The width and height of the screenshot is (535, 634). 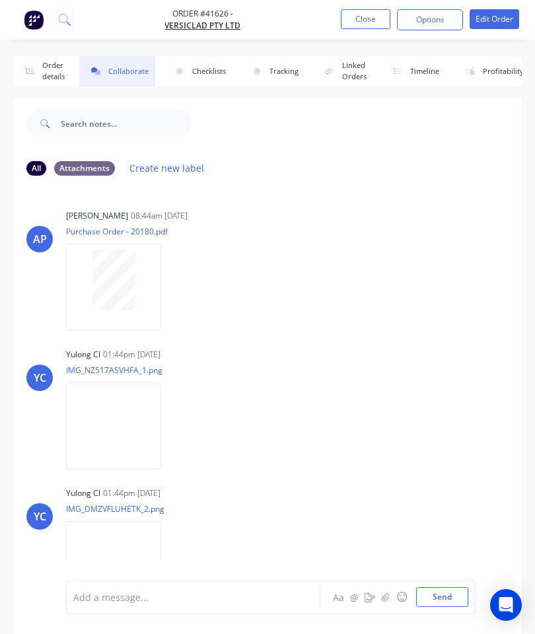 What do you see at coordinates (117, 71) in the screenshot?
I see `button: Collaborate` at bounding box center [117, 71].